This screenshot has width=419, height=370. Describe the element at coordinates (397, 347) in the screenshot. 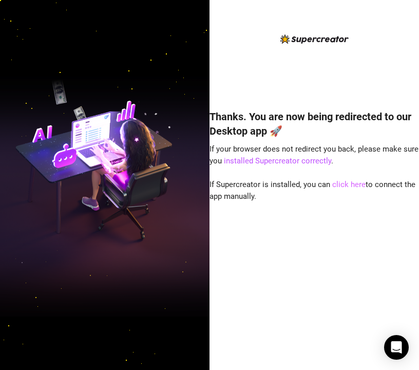

I see `div: Open Intercom Messenger` at that location.